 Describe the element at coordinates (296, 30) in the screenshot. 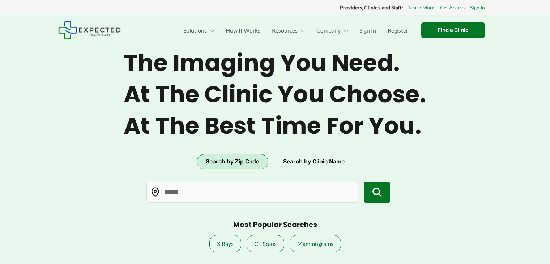

I see `nav: Primary Site Navigation` at that location.